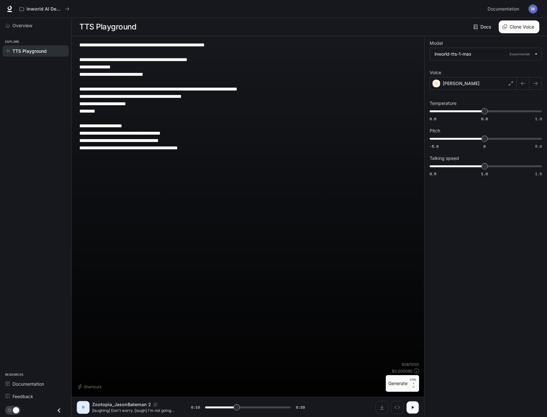  I want to click on a: TTS Playground, so click(35, 51).